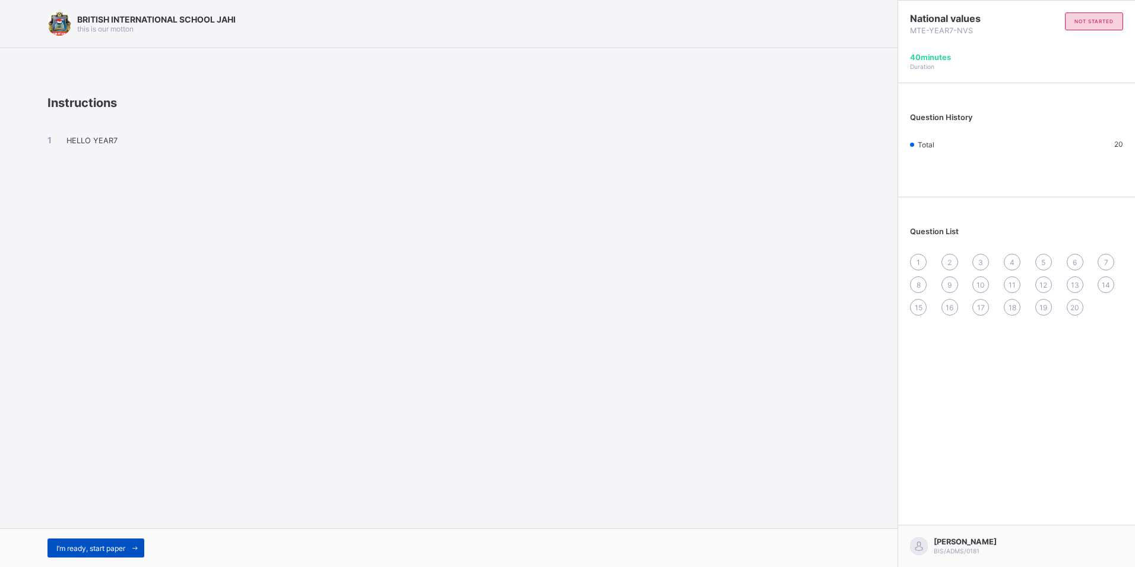 The image size is (1135, 567). What do you see at coordinates (981, 262) in the screenshot?
I see `span: 3` at bounding box center [981, 262].